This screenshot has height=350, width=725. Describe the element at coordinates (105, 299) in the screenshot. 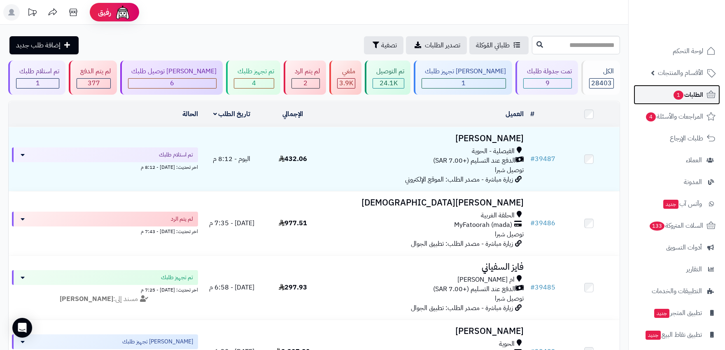

I see `div: مسند إلى:` at that location.